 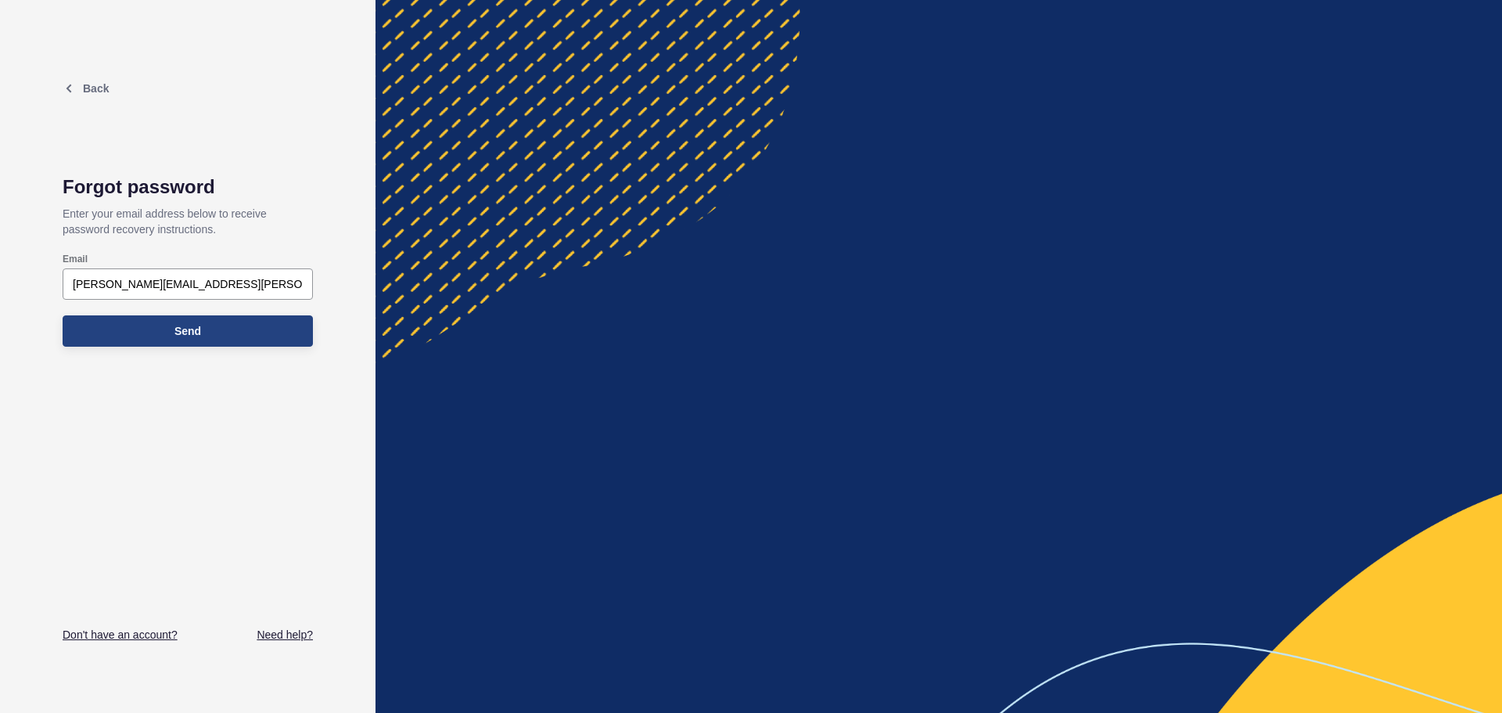 What do you see at coordinates (75, 259) in the screenshot?
I see `label: Email` at bounding box center [75, 259].